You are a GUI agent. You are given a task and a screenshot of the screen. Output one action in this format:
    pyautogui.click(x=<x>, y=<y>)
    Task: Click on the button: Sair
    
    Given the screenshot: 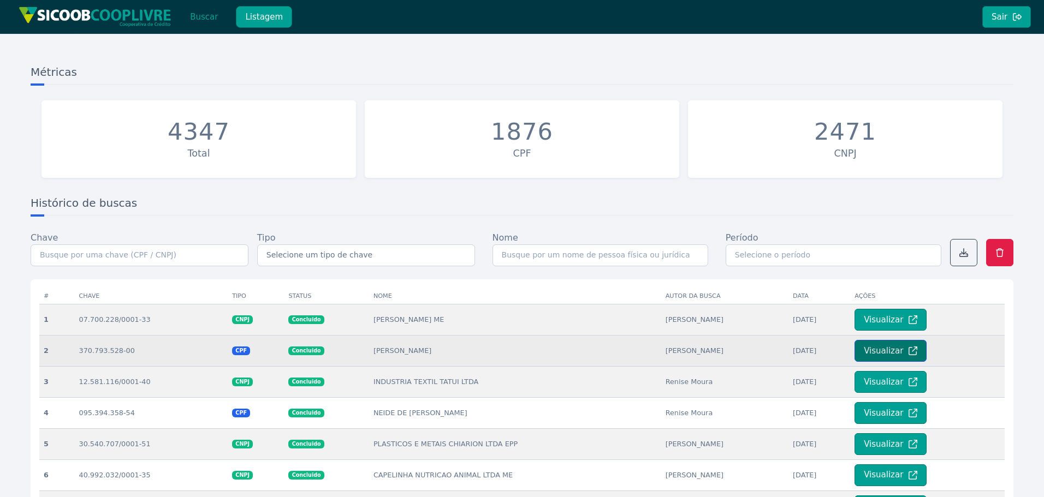 What is the action you would take?
    pyautogui.click(x=1006, y=17)
    